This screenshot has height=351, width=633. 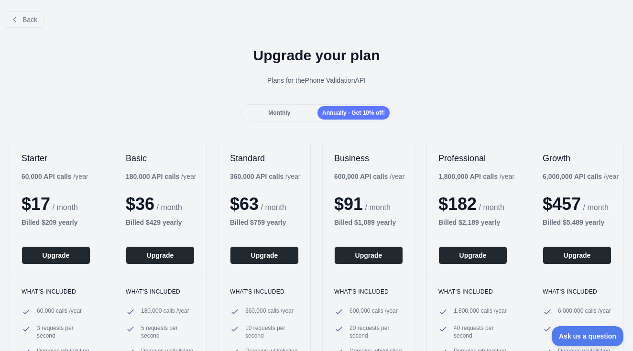 What do you see at coordinates (572, 176) in the screenshot?
I see `b: 6,000,000 API calls` at bounding box center [572, 176].